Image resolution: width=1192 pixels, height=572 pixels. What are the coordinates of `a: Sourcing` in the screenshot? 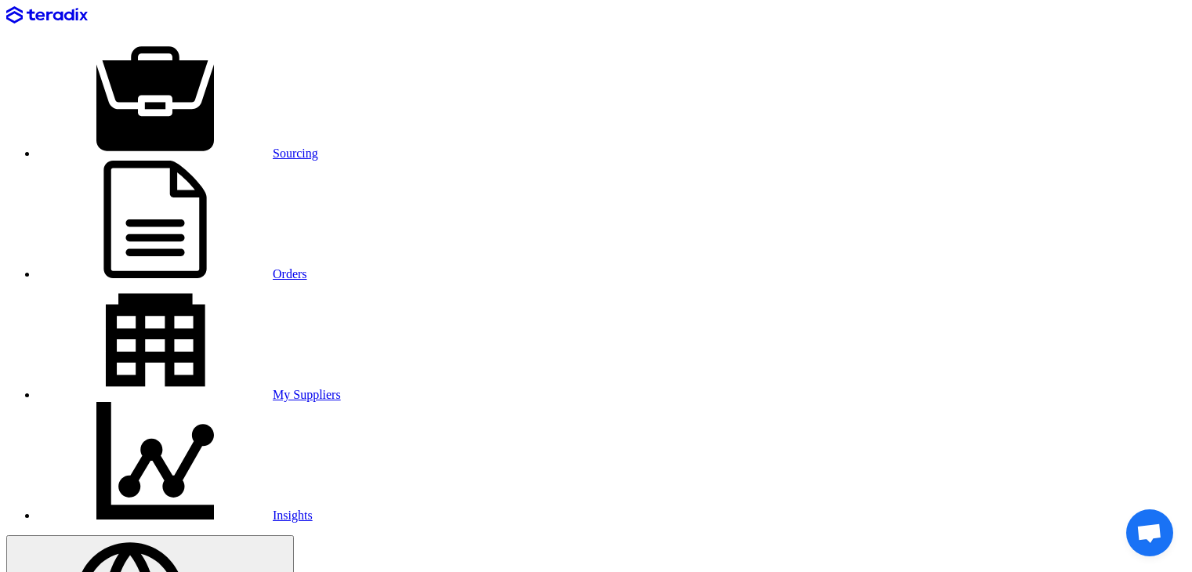 It's located at (178, 153).